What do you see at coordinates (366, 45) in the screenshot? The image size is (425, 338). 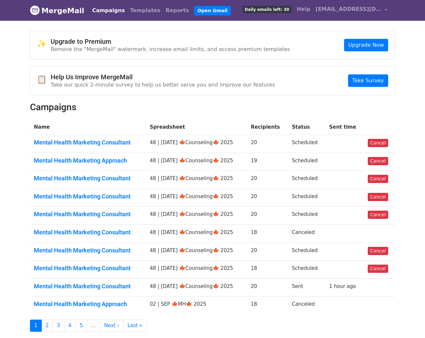 I see `a: Upgrade Now` at bounding box center [366, 45].